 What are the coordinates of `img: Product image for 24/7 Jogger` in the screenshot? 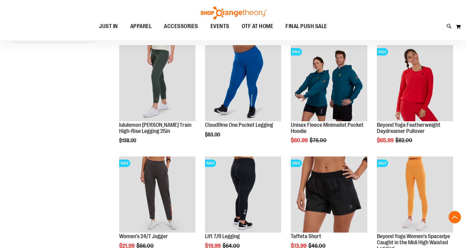 It's located at (157, 195).